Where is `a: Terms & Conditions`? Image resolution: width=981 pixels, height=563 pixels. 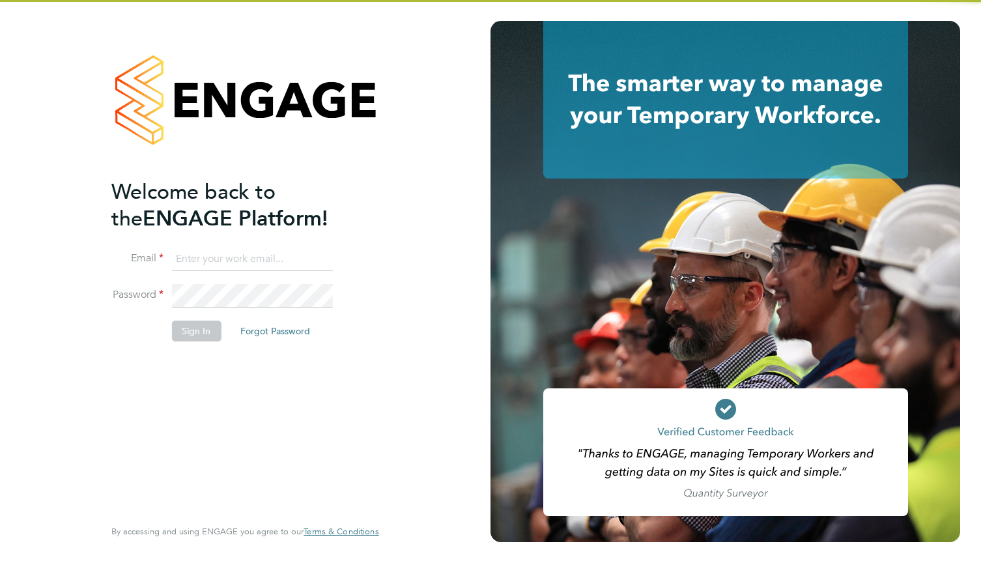 a: Terms & Conditions is located at coordinates (341, 532).